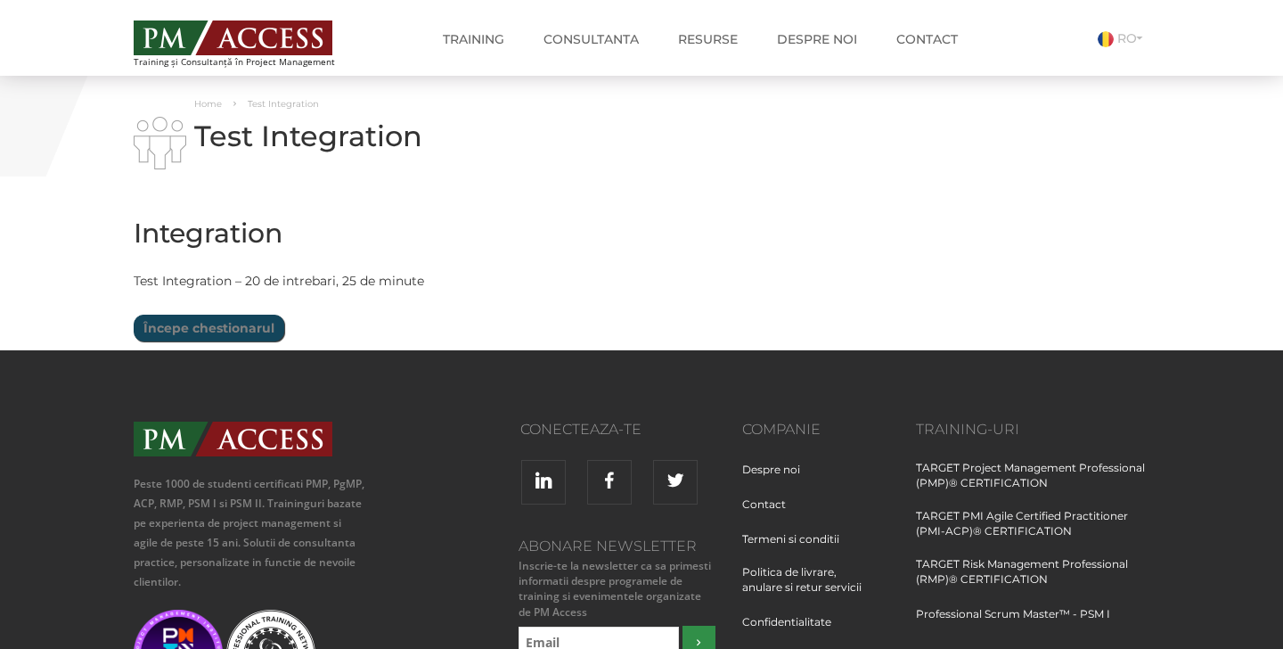 The height and width of the screenshot is (649, 1283). What do you see at coordinates (233, 439) in the screenshot?
I see `img: PMAccess` at bounding box center [233, 439].